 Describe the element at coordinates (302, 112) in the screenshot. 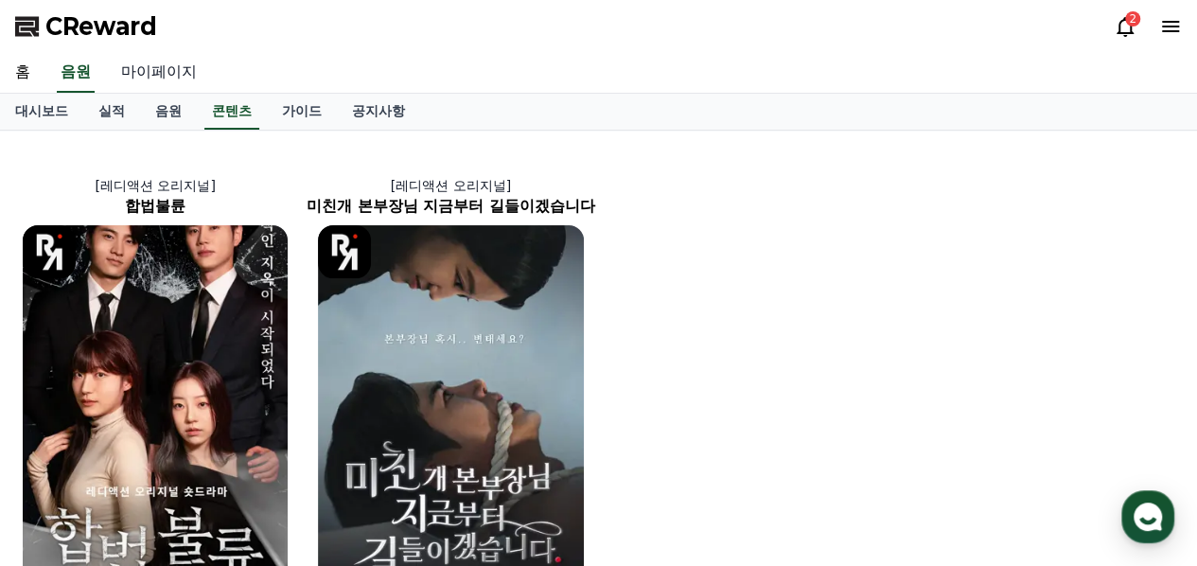

I see `a: 가이드` at that location.